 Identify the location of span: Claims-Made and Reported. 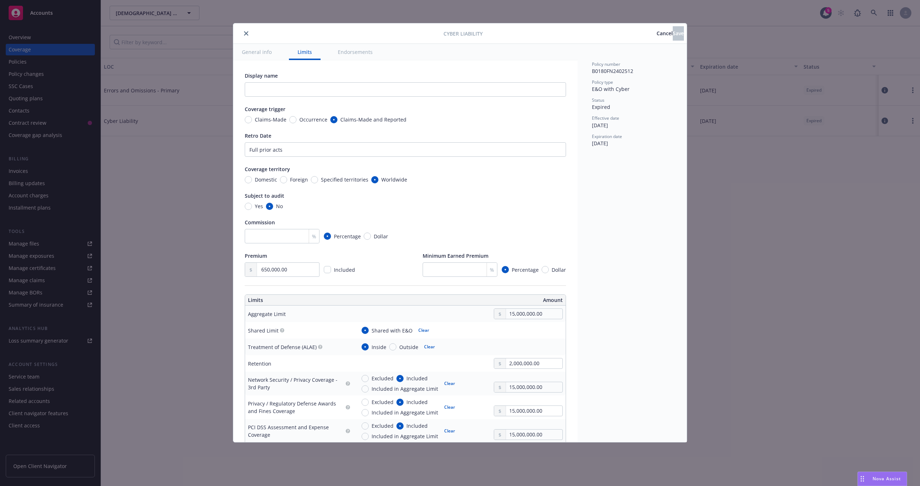
(373, 119).